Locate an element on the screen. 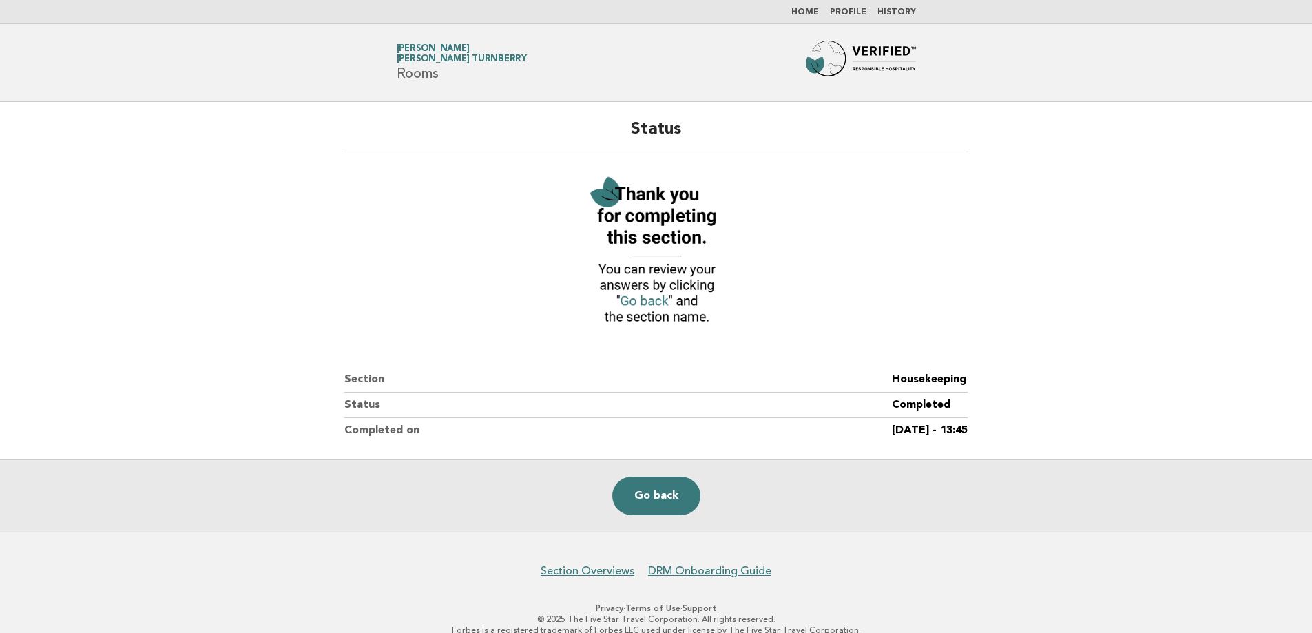 The height and width of the screenshot is (633, 1312). img: Forbes Travel Guide is located at coordinates (861, 63).